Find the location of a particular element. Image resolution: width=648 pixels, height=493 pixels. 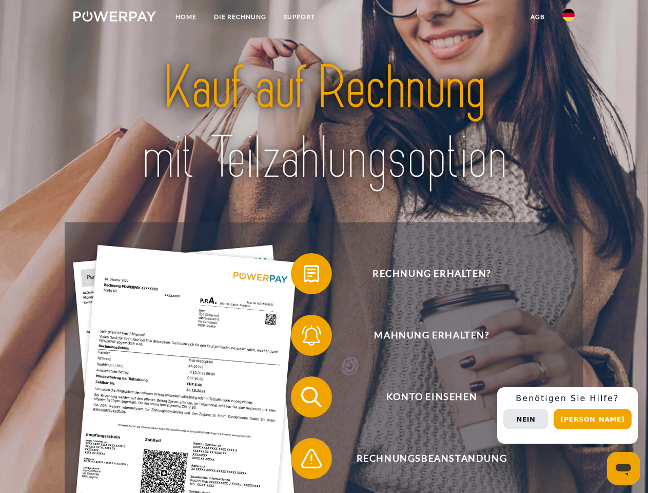

img: de is located at coordinates (569, 15).